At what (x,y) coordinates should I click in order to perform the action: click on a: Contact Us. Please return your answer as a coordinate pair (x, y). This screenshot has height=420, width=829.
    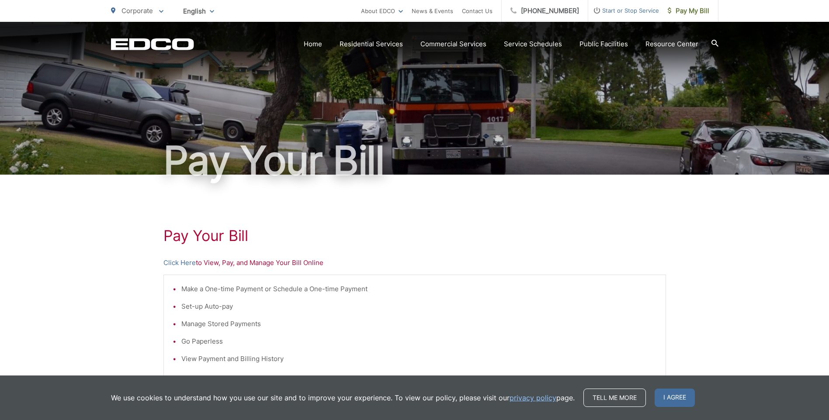
    Looking at the image, I should click on (477, 11).